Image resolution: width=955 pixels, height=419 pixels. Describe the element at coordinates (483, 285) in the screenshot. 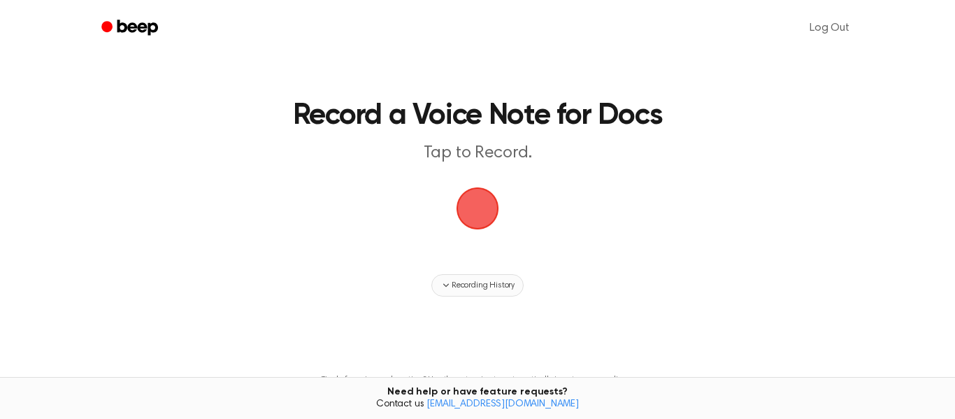

I see `span: Recording History` at that location.